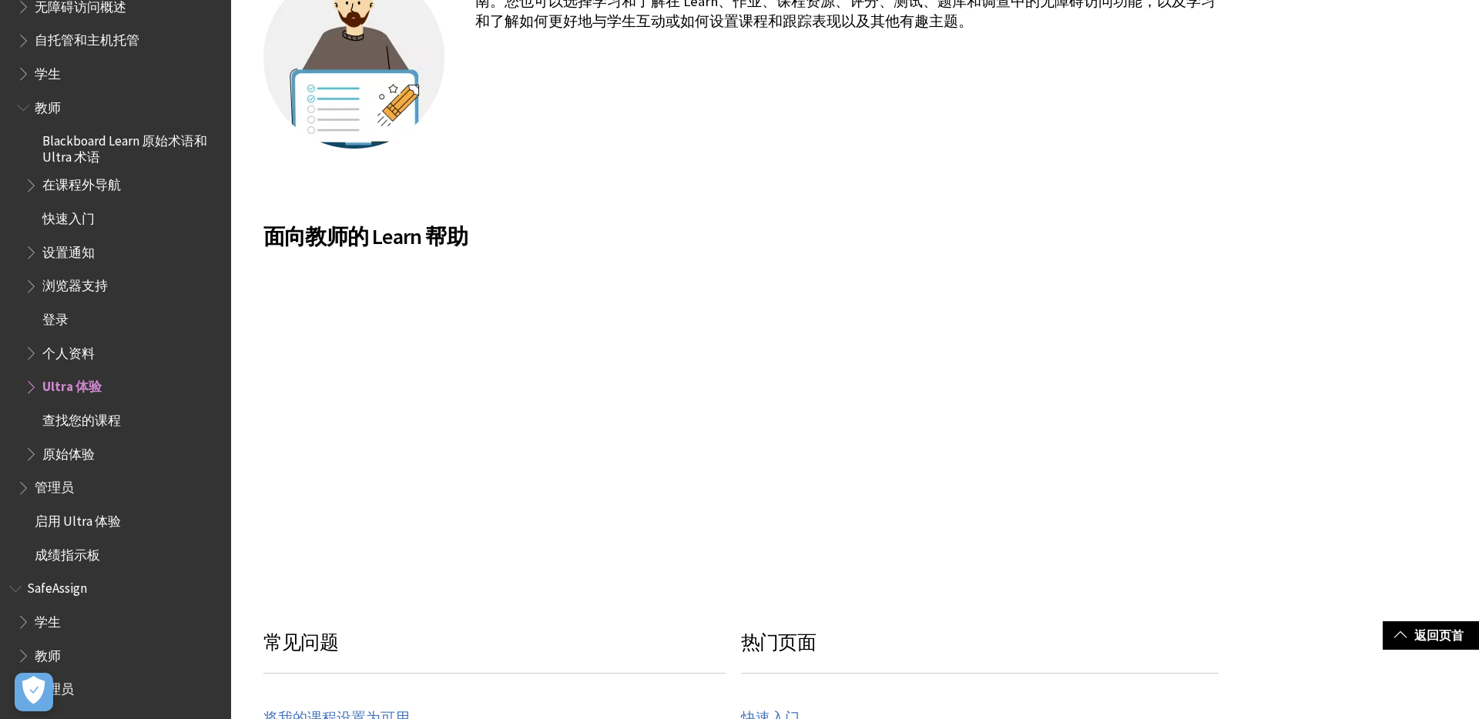  Describe the element at coordinates (69, 250) in the screenshot. I see `span: 设置通知` at that location.